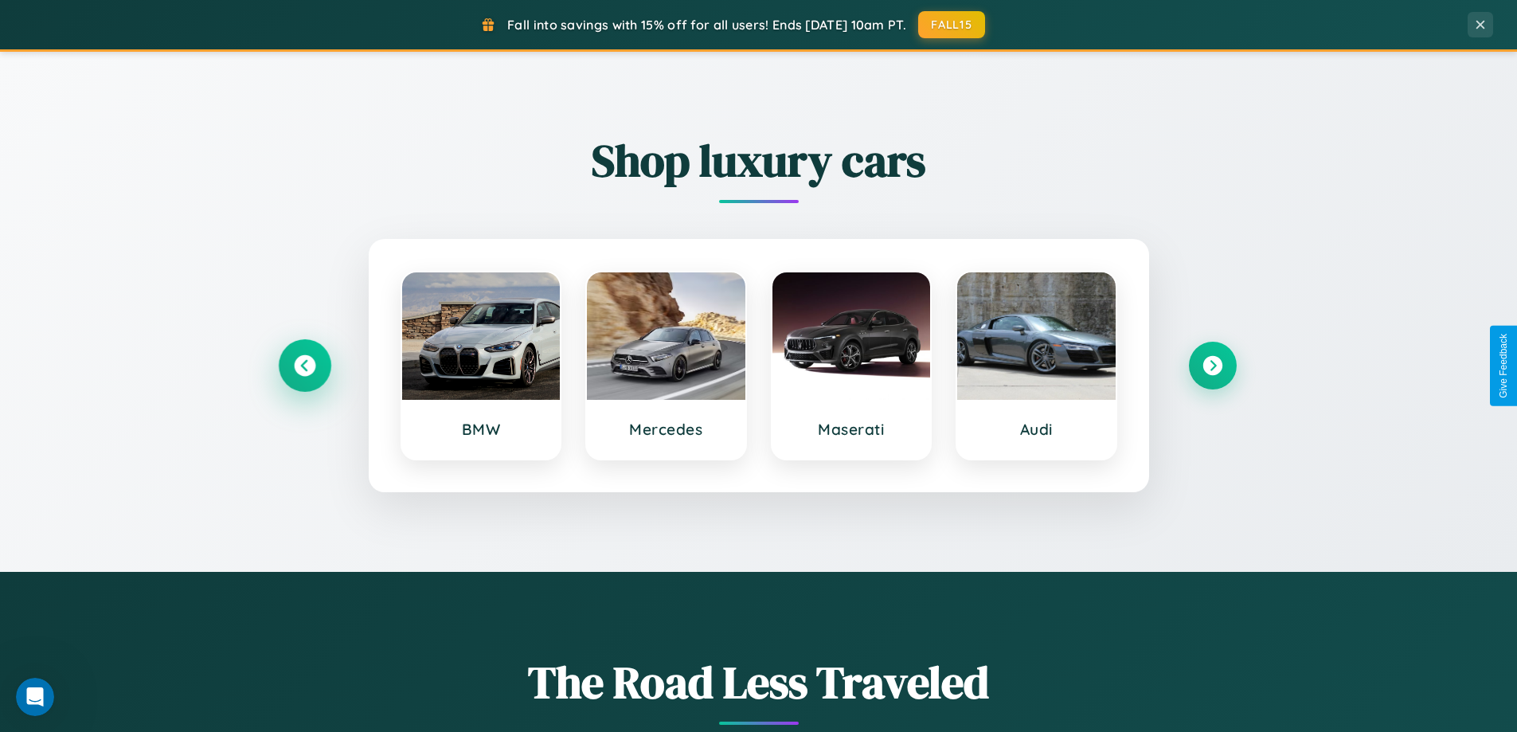 The height and width of the screenshot is (732, 1517). Describe the element at coordinates (851, 429) in the screenshot. I see `h3: Maserati` at that location.